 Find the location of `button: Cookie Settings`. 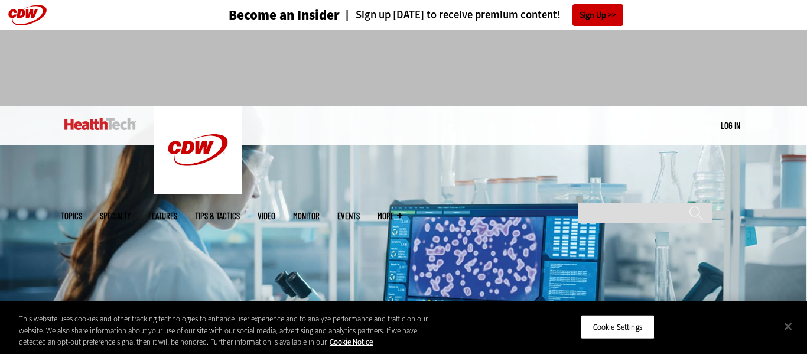

button: Cookie Settings is located at coordinates (618, 327).